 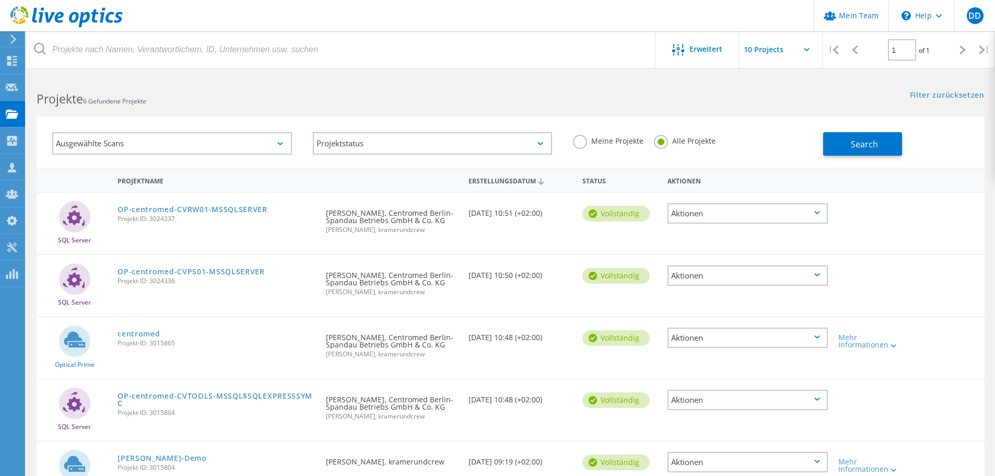 What do you see at coordinates (216, 180) in the screenshot?
I see `div: Projektname` at bounding box center [216, 180].